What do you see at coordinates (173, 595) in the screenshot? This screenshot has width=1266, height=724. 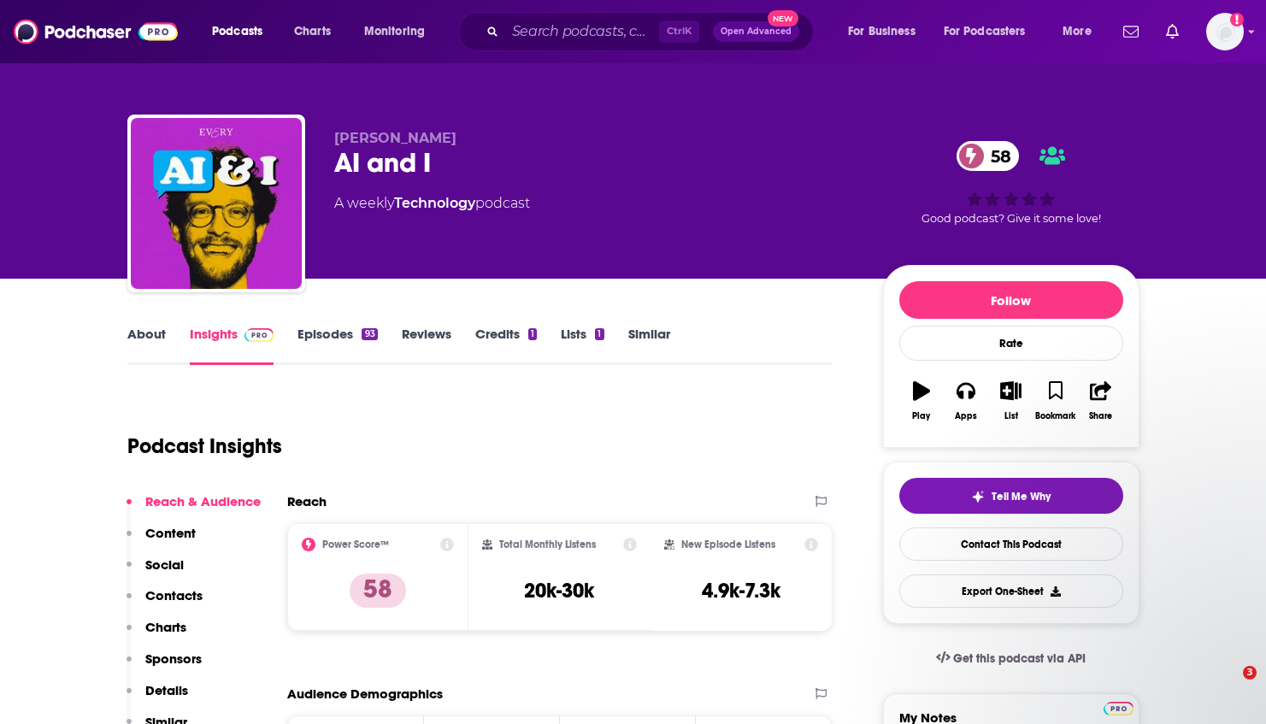 I see `p: Contacts` at bounding box center [173, 595].